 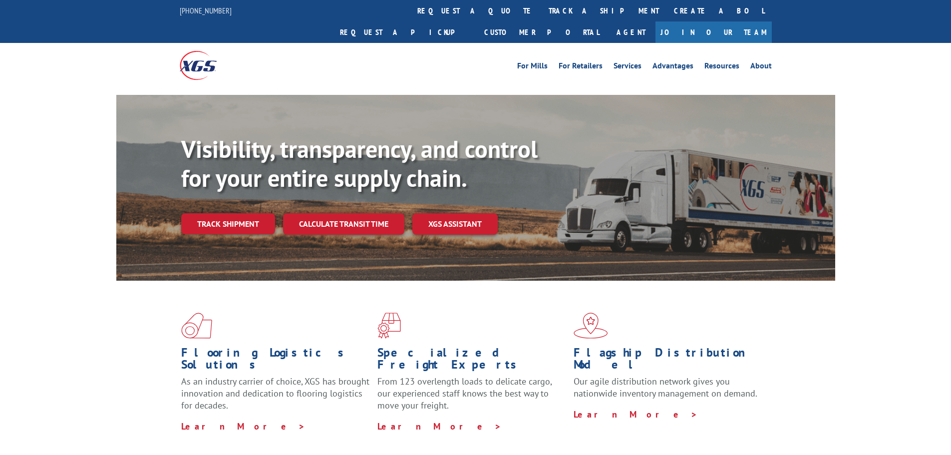 What do you see at coordinates (722, 67) in the screenshot?
I see `a: Resources` at bounding box center [722, 67].